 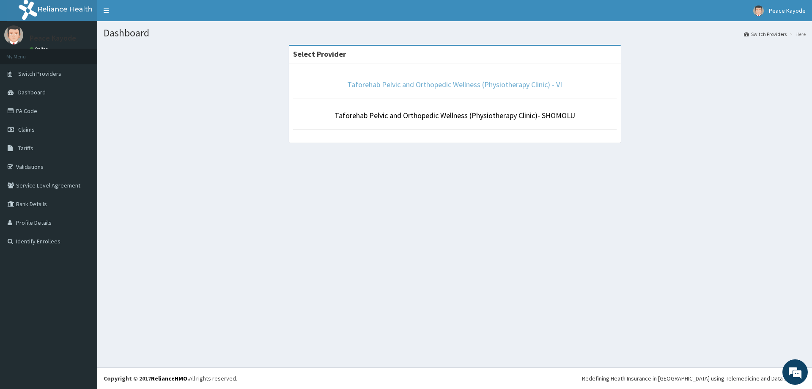 I want to click on span: Dashboard, so click(x=32, y=92).